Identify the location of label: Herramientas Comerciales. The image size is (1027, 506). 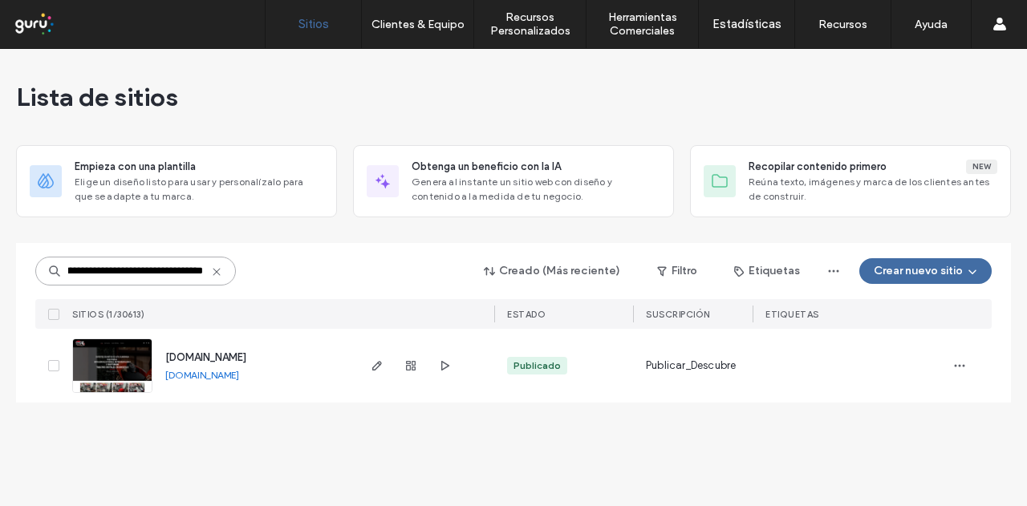
(642, 24).